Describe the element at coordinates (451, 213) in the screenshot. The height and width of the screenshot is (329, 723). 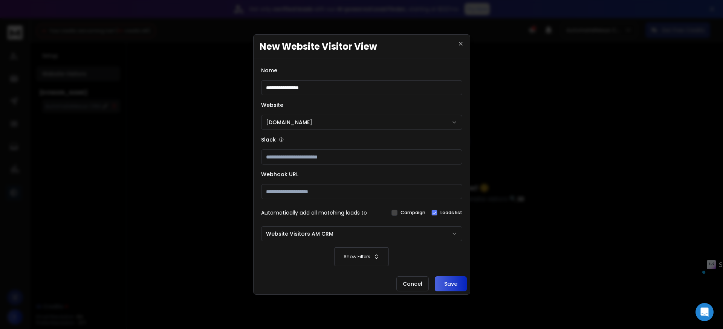
I see `label: Leads list` at that location.